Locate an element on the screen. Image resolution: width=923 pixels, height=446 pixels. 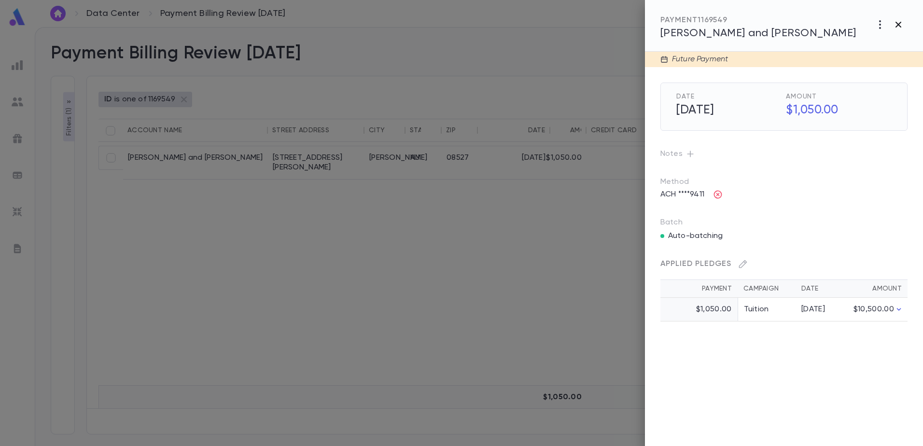
span: Date is located at coordinates (729, 97).